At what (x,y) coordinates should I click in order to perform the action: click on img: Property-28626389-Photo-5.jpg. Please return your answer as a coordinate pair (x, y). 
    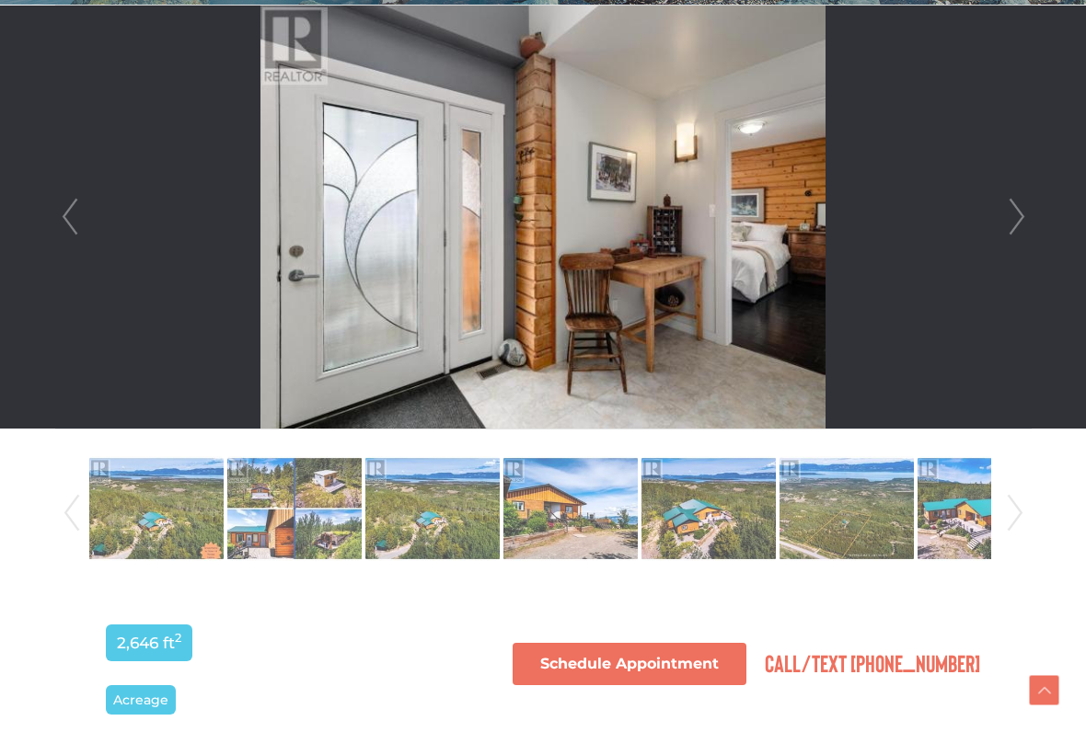
    Looking at the image, I should click on (708, 509).